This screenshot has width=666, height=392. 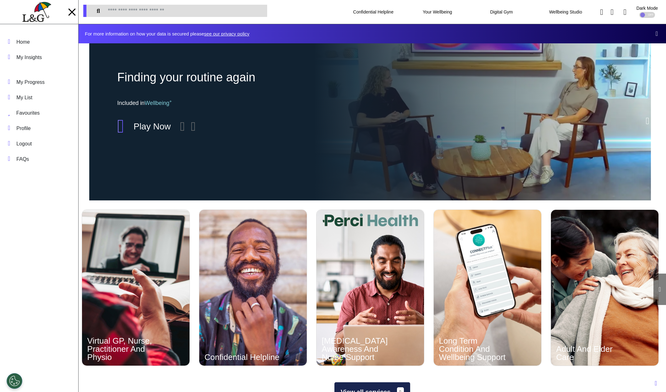 What do you see at coordinates (647, 15) in the screenshot?
I see `div: OFF` at bounding box center [647, 15].